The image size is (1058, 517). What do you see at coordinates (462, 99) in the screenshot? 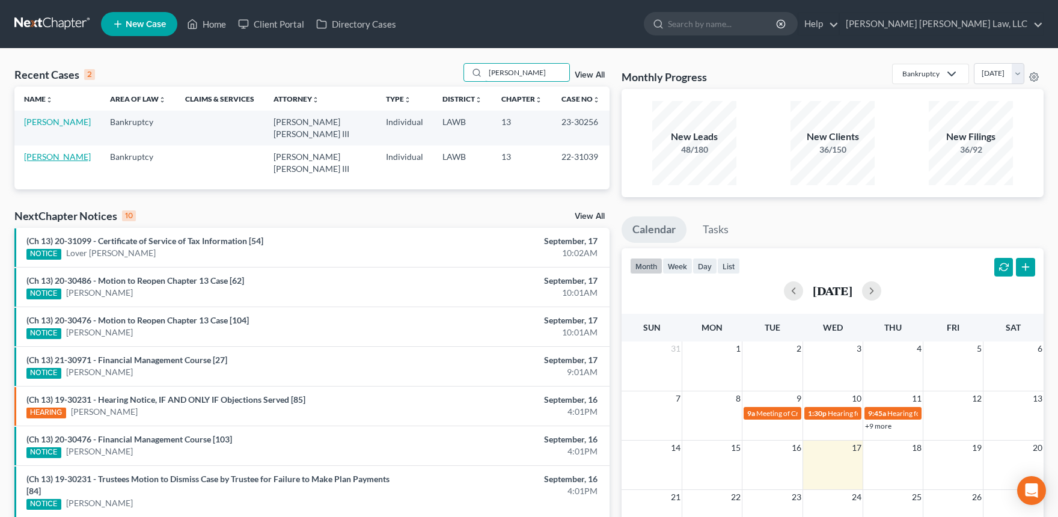
I see `a: Districtunfold_more` at bounding box center [462, 99].